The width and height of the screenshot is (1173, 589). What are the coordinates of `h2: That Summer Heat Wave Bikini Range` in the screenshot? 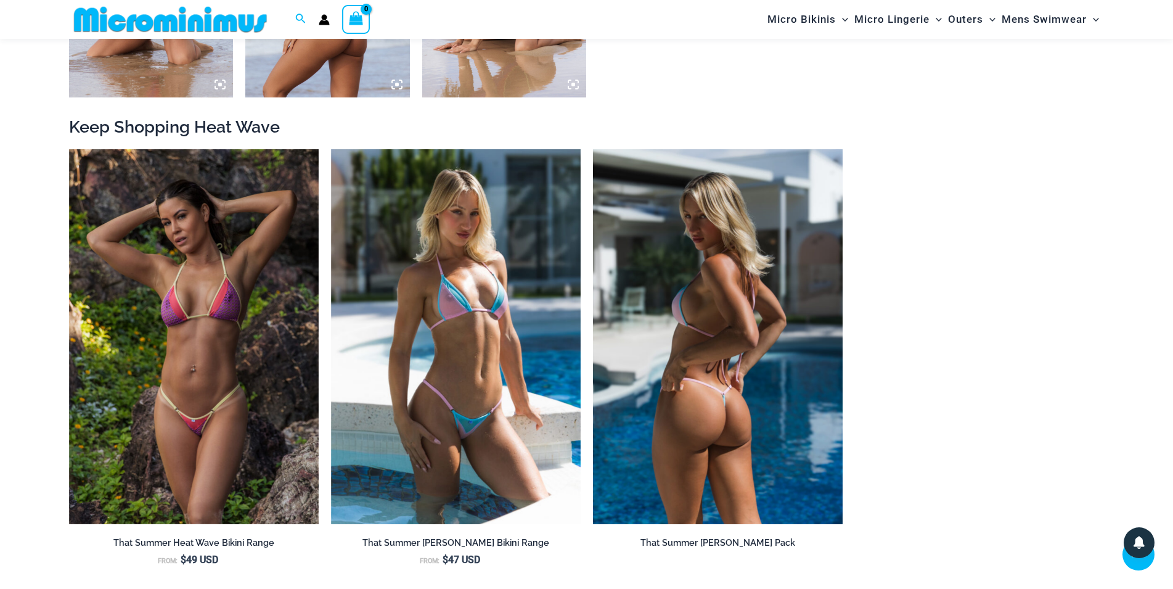 It's located at (194, 542).